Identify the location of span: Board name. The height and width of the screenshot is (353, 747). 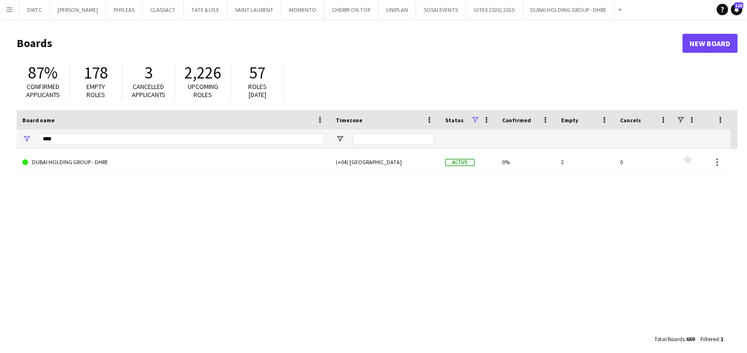
(39, 120).